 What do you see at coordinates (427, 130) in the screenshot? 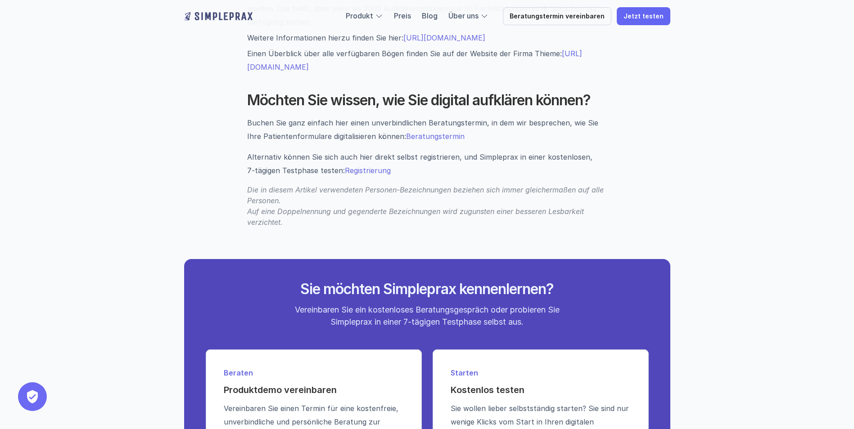
I see `p: Buchen Sie ganz einfach hier einen unverbindlichen Beratungstermin, in dem wir besprechen, wie Si...` at bounding box center [427, 130].